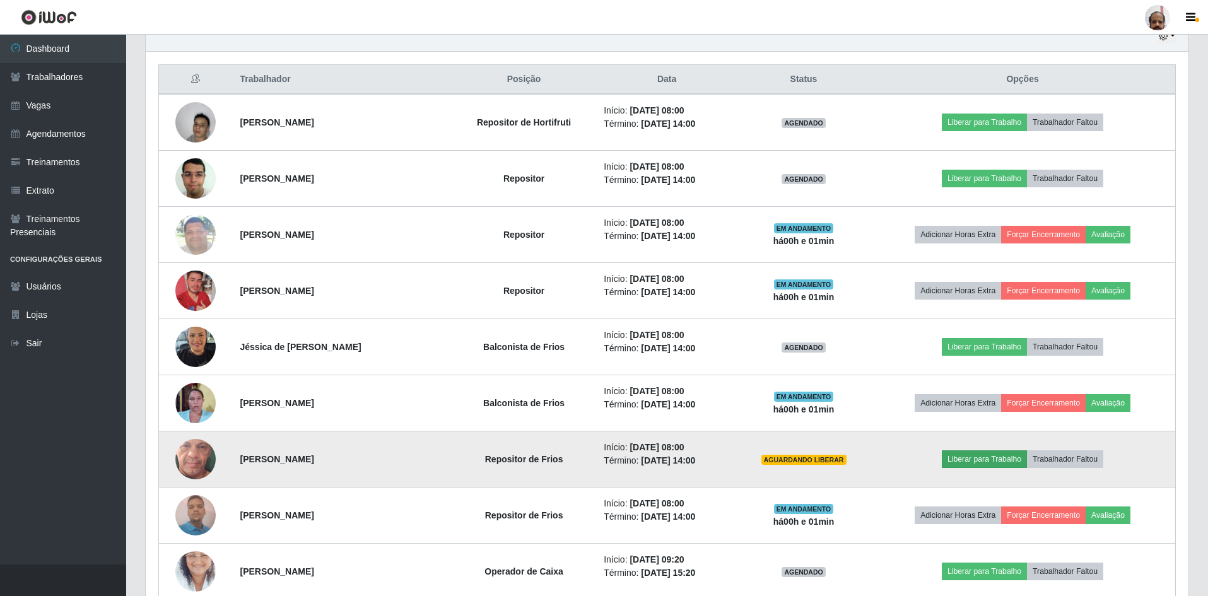 The height and width of the screenshot is (596, 1208). I want to click on img: 1741878920639.jpeg, so click(195, 291).